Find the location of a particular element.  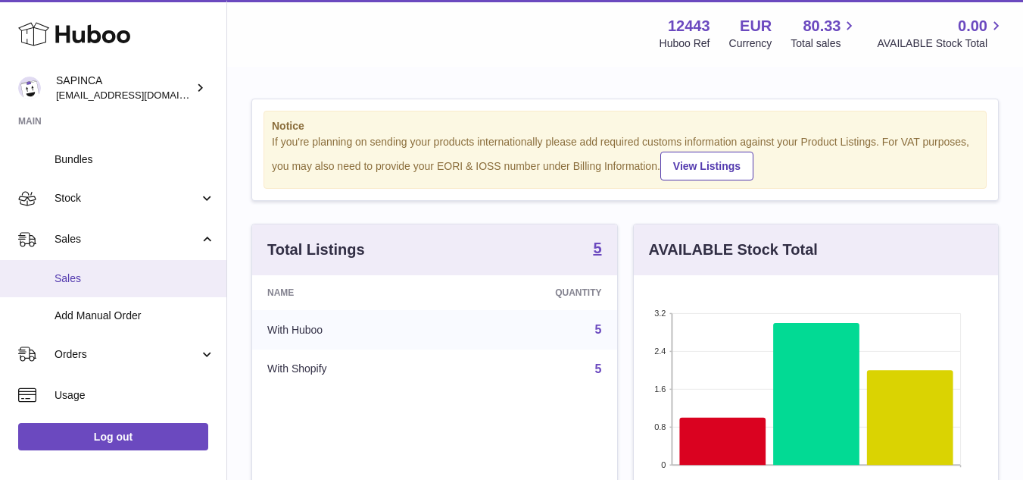

span: Add Manual Order is located at coordinates (135, 315).